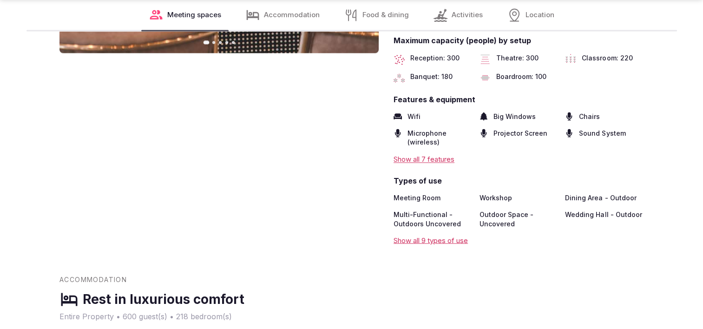 The height and width of the screenshot is (329, 703). Describe the element at coordinates (206, 43) in the screenshot. I see `button: Go to slide 1` at that location.